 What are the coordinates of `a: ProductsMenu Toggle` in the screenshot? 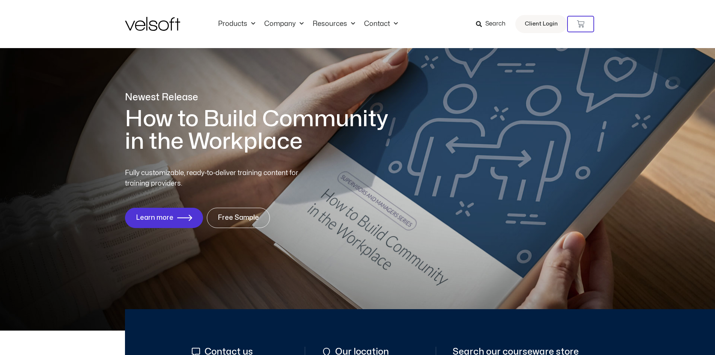 It's located at (236, 24).